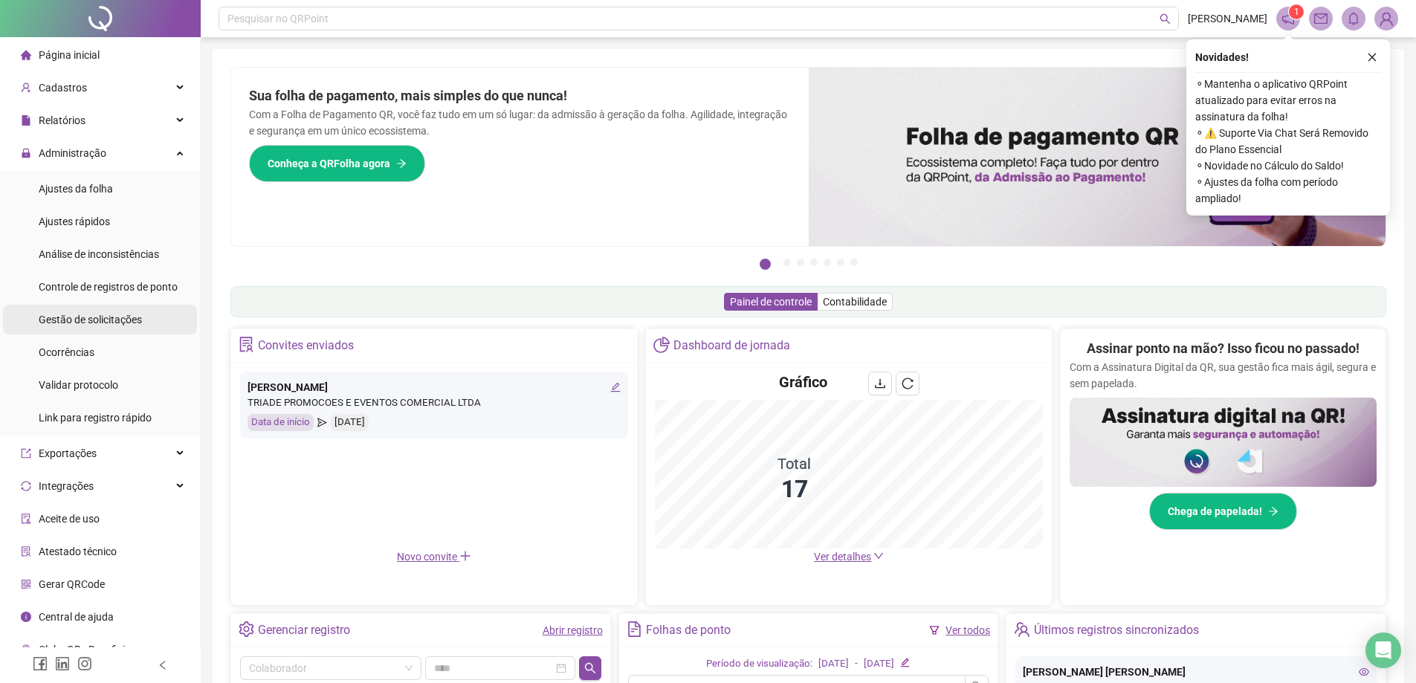 This screenshot has width=1416, height=683. What do you see at coordinates (108, 287) in the screenshot?
I see `span: Controle de registros de ponto` at bounding box center [108, 287].